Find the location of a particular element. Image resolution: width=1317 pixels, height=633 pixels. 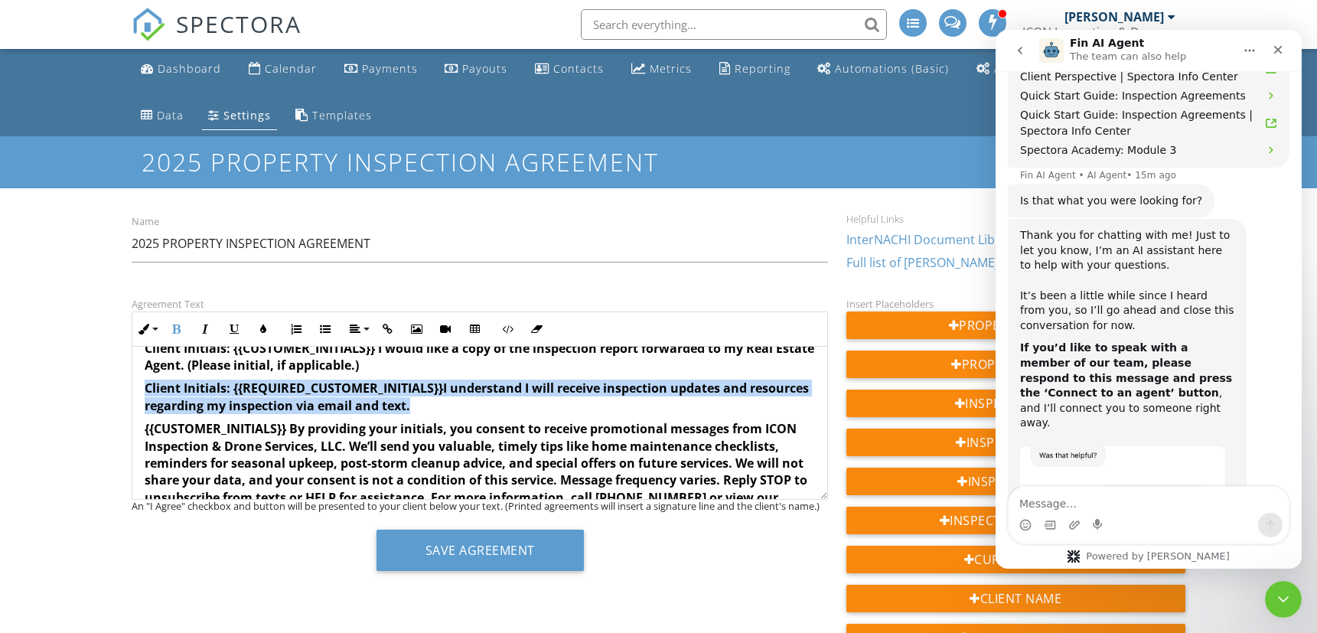

a: Automations (Advanced) is located at coordinates (1037, 69).